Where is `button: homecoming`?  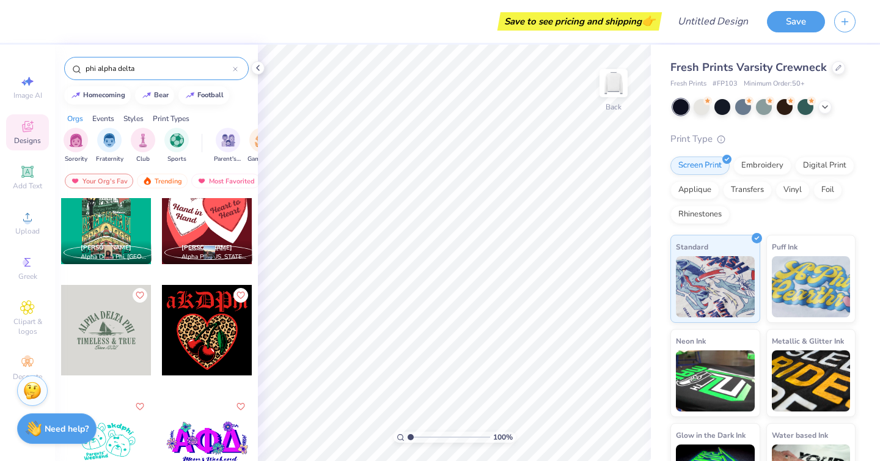 button: homecoming is located at coordinates (97, 95).